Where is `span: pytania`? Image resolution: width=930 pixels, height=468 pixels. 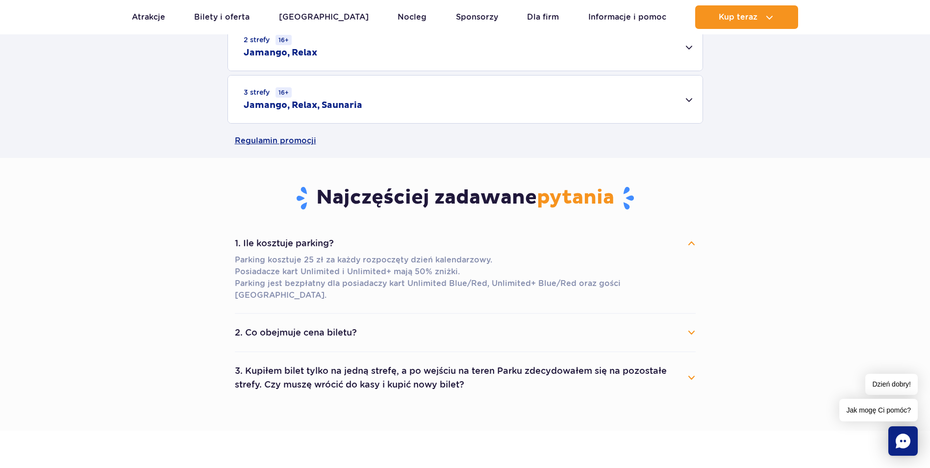 span: pytania is located at coordinates (576, 198).